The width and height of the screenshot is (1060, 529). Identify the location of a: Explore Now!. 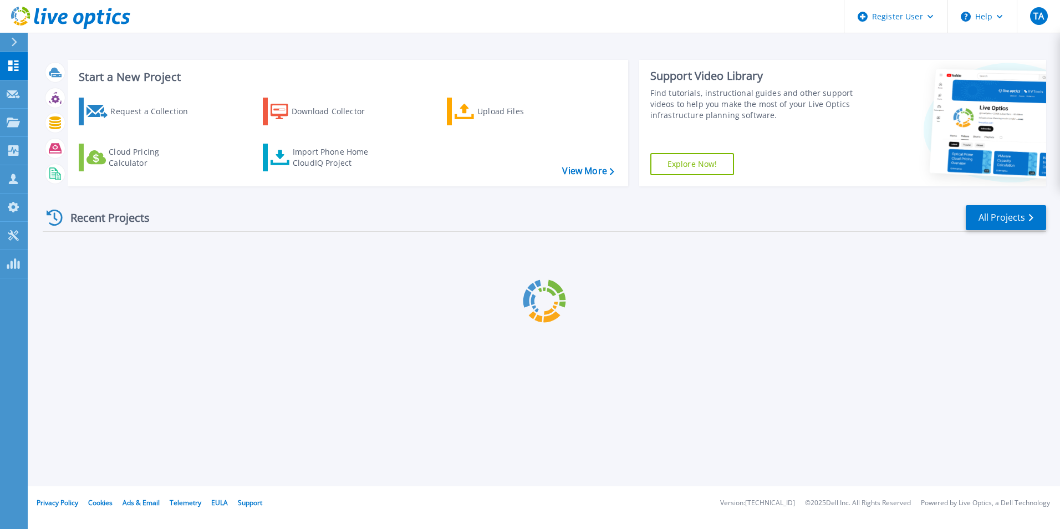
(692, 164).